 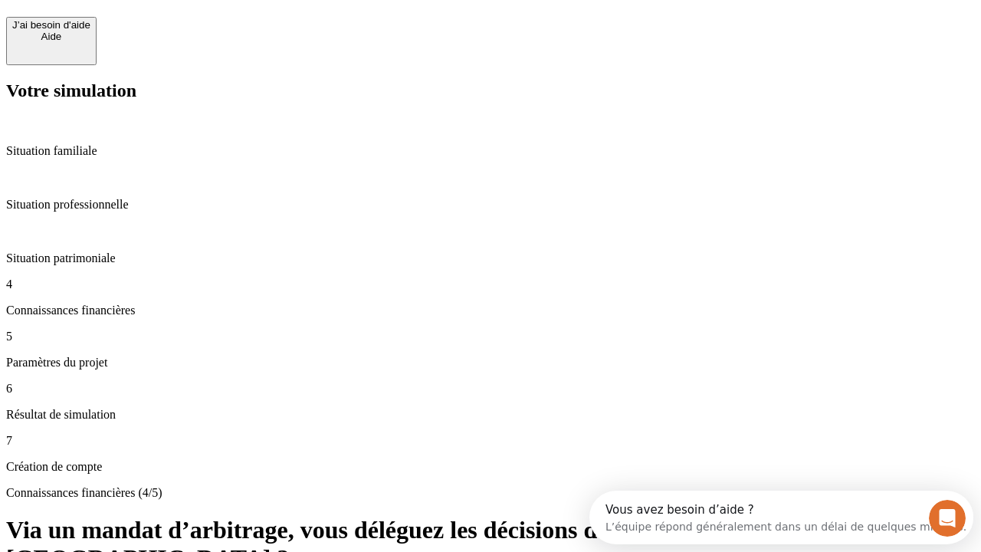 What do you see at coordinates (491, 284) in the screenshot?
I see `p: 4` at bounding box center [491, 284].